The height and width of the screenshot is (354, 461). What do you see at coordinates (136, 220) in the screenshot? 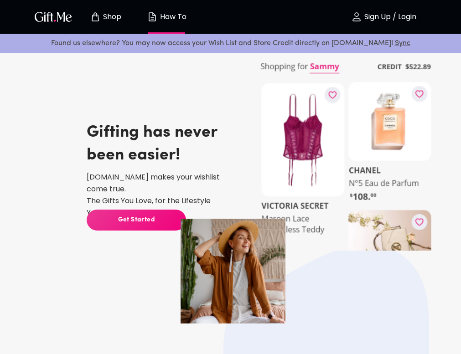
I see `button: Get Started` at bounding box center [136, 220].